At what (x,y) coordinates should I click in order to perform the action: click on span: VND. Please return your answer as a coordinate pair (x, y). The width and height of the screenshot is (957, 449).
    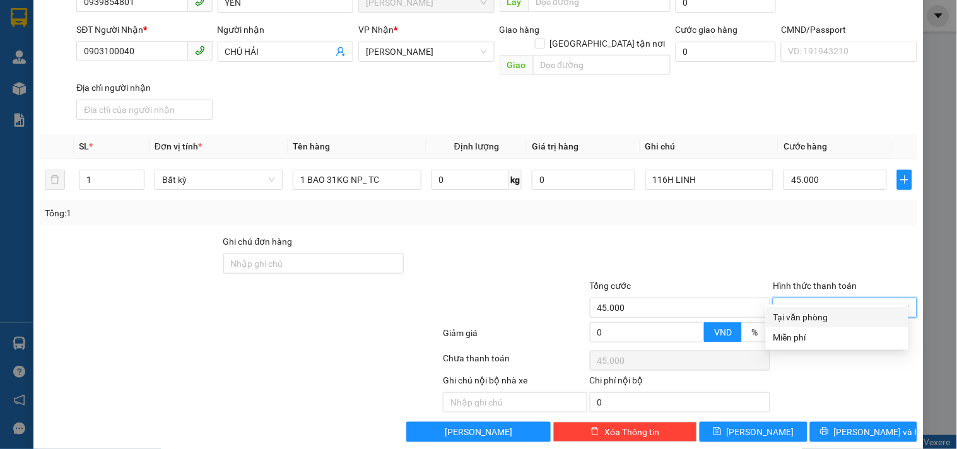
    Looking at the image, I should click on (723, 332).